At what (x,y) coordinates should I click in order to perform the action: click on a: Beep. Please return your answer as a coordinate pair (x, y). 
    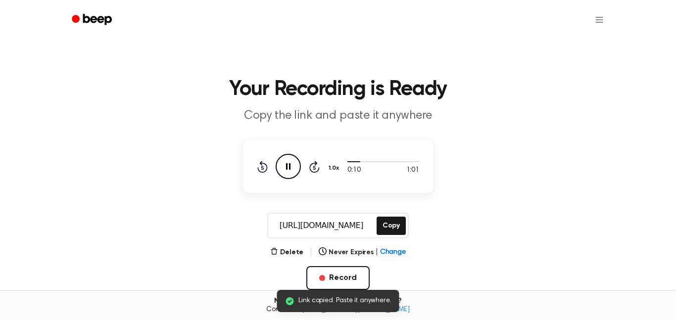
    Looking at the image, I should click on (93, 20).